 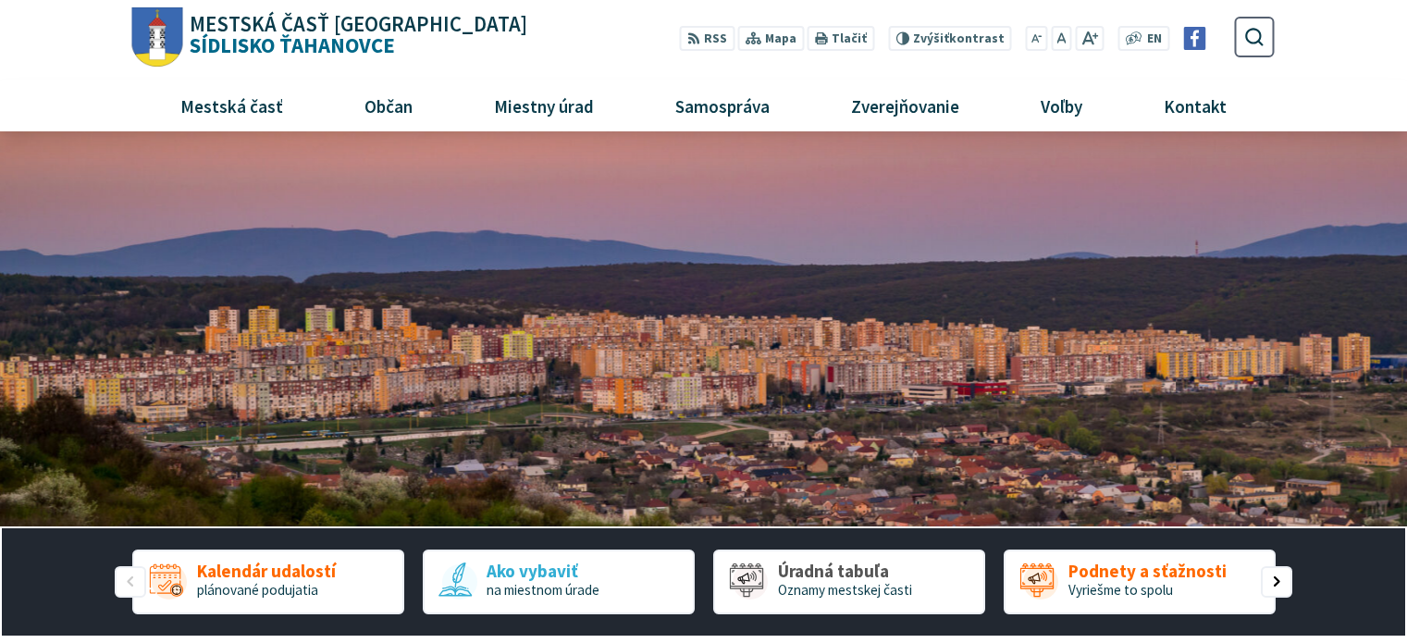 What do you see at coordinates (543, 571) in the screenshot?
I see `span: Ako vybaviť` at bounding box center [543, 571].